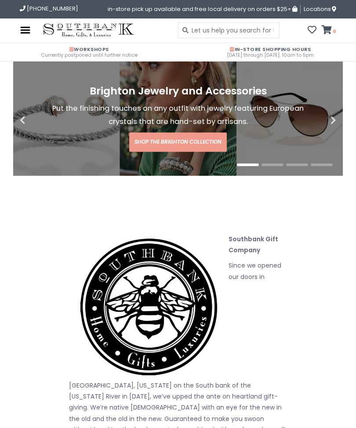  I want to click on span: Locations, so click(320, 9).